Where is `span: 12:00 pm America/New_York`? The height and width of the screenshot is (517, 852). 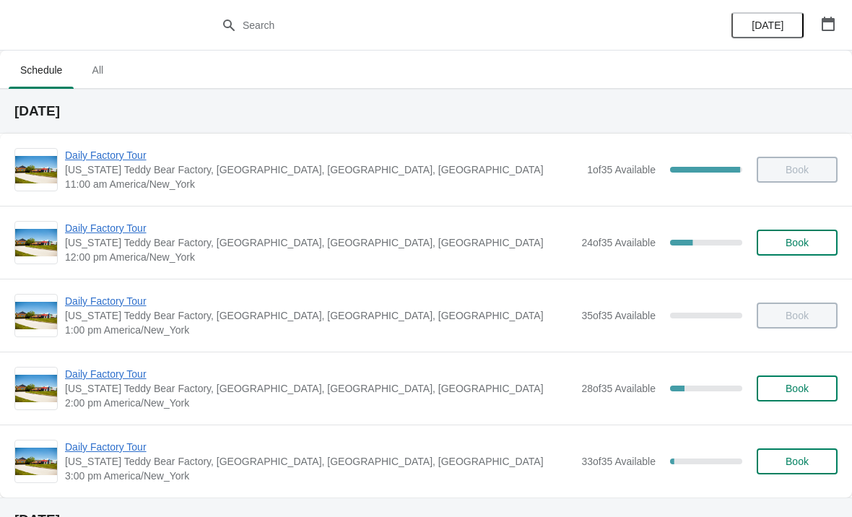 span: 12:00 pm America/New_York is located at coordinates (319, 257).